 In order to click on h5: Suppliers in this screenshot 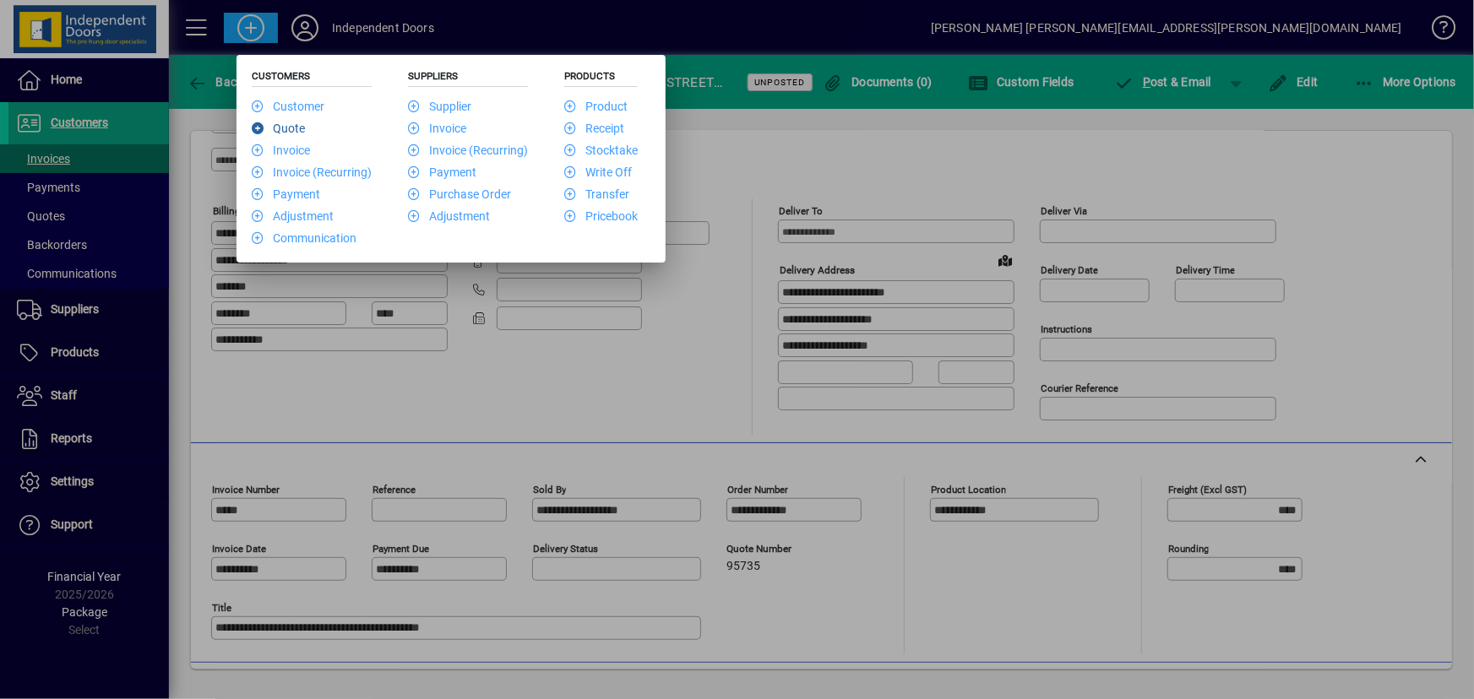, I will do `click(468, 79)`.